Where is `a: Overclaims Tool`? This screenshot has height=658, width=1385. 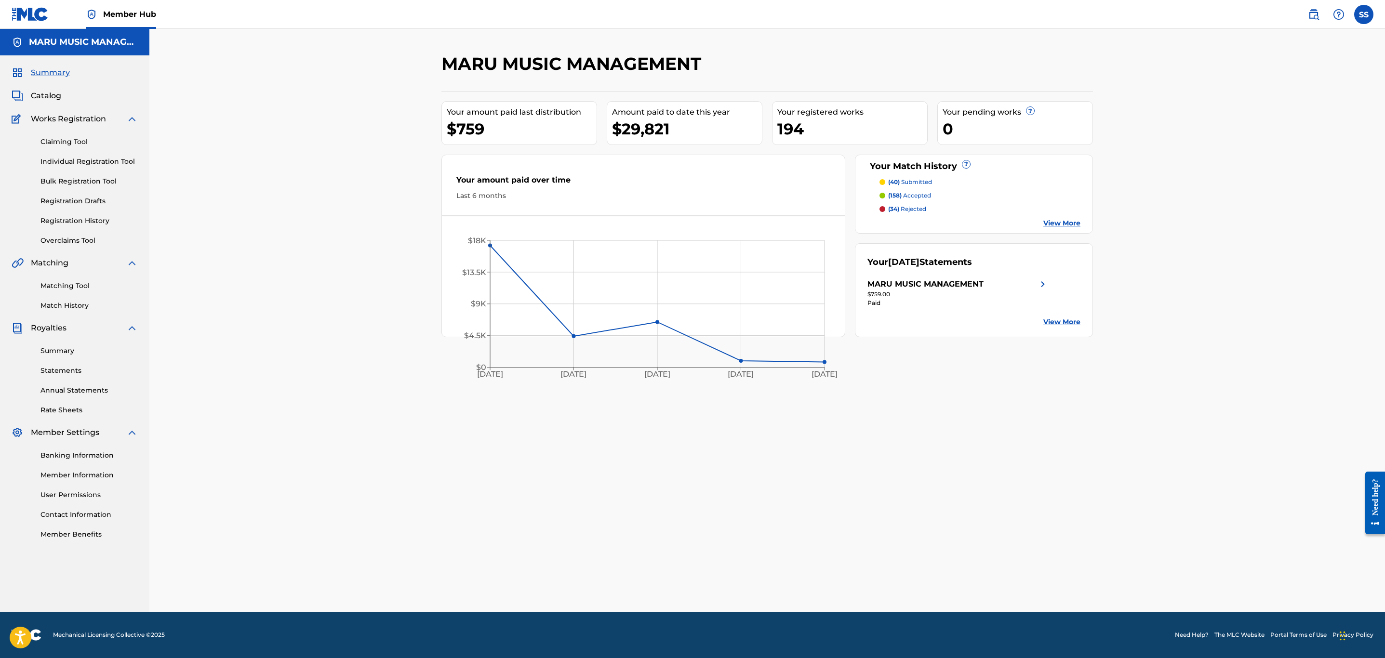
a: Overclaims Tool is located at coordinates (89, 241).